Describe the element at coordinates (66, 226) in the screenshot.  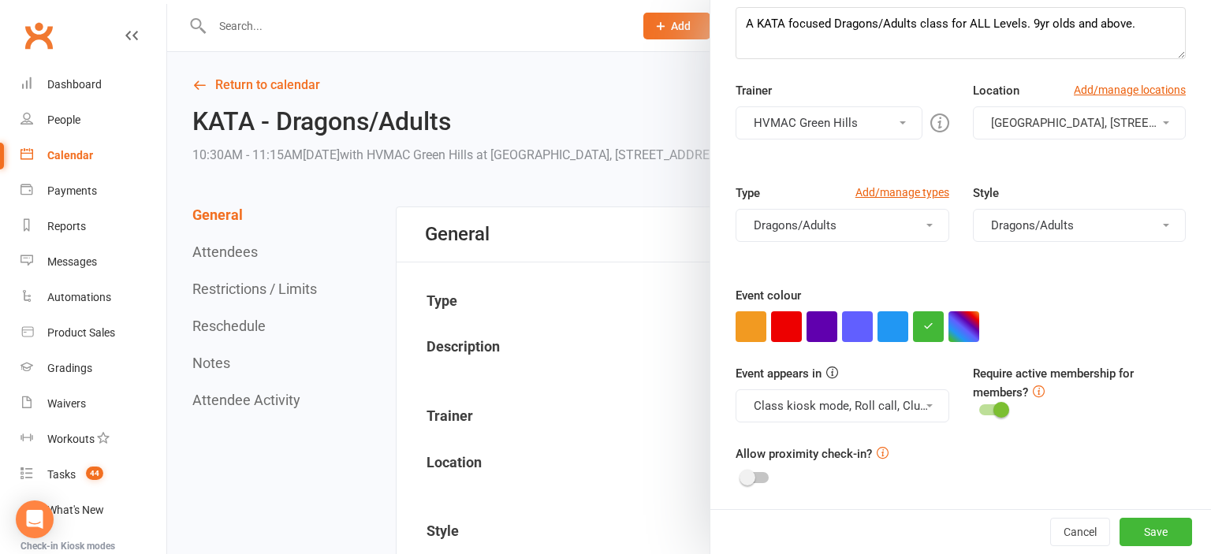
I see `div: Reports` at that location.